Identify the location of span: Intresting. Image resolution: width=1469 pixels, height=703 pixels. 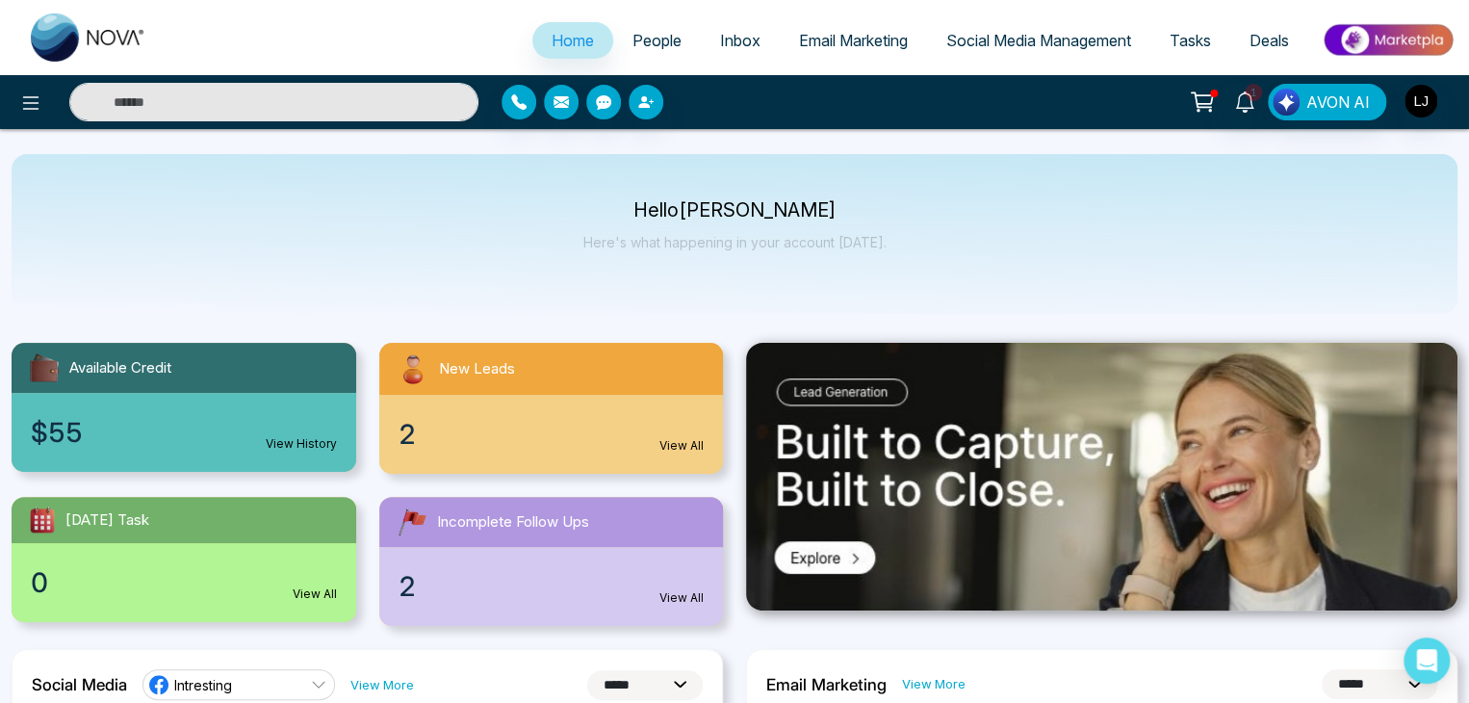
(203, 684).